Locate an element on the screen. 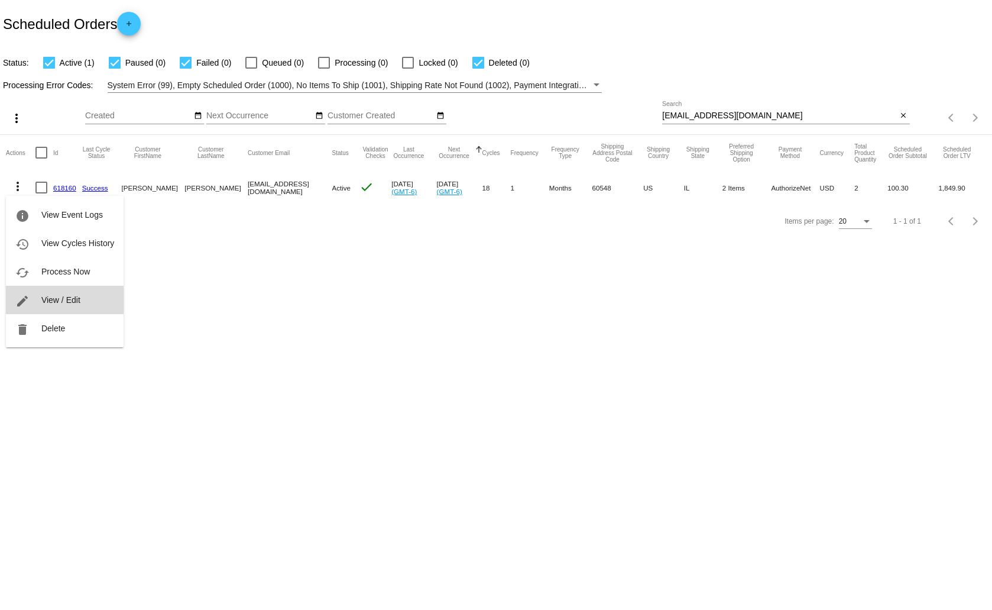 This screenshot has width=992, height=610. mat-icon: history is located at coordinates (22, 244).